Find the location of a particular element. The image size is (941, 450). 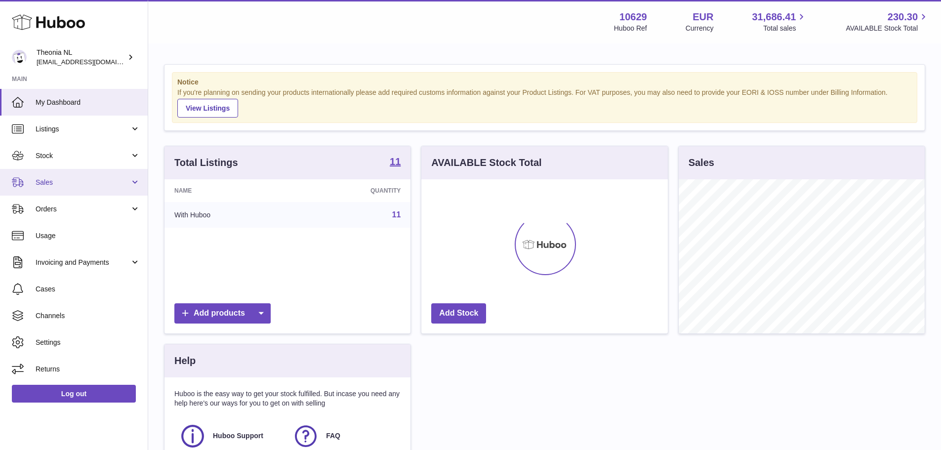

span: Returns is located at coordinates (88, 369).